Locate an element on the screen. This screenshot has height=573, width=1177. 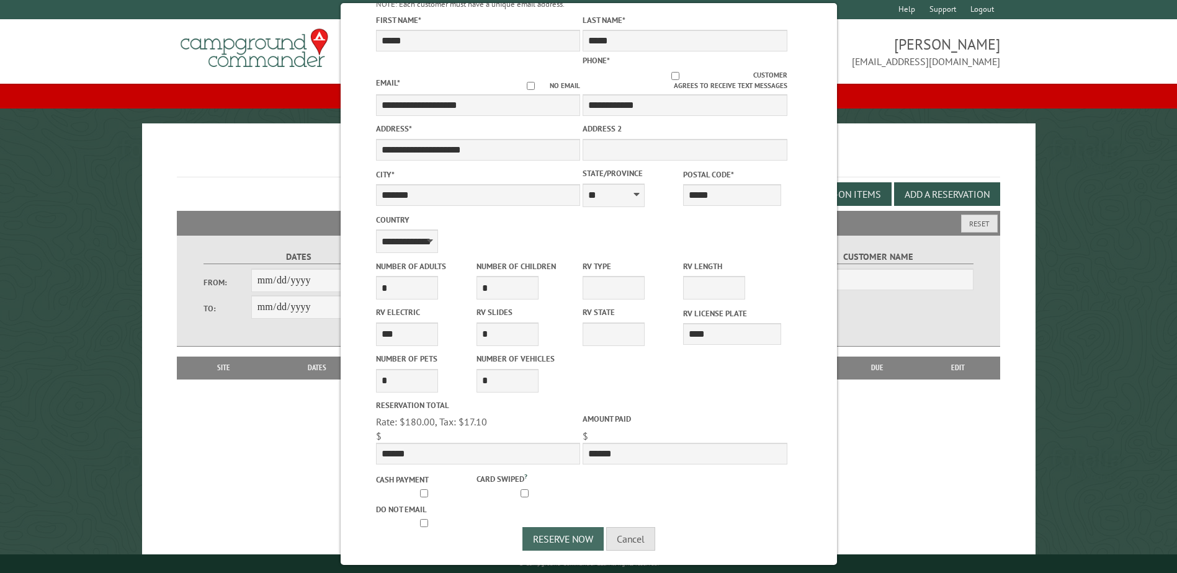
label: City is located at coordinates (477, 174).